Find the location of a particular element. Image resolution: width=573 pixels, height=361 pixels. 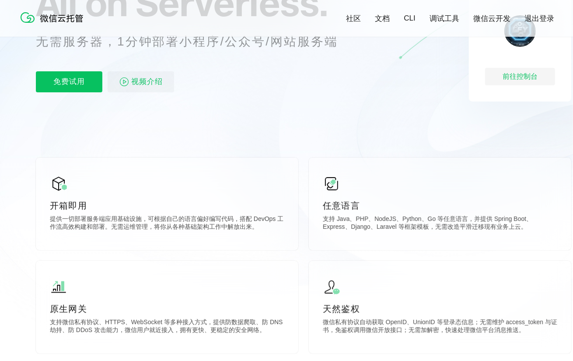

a: 文档 is located at coordinates (383, 18).